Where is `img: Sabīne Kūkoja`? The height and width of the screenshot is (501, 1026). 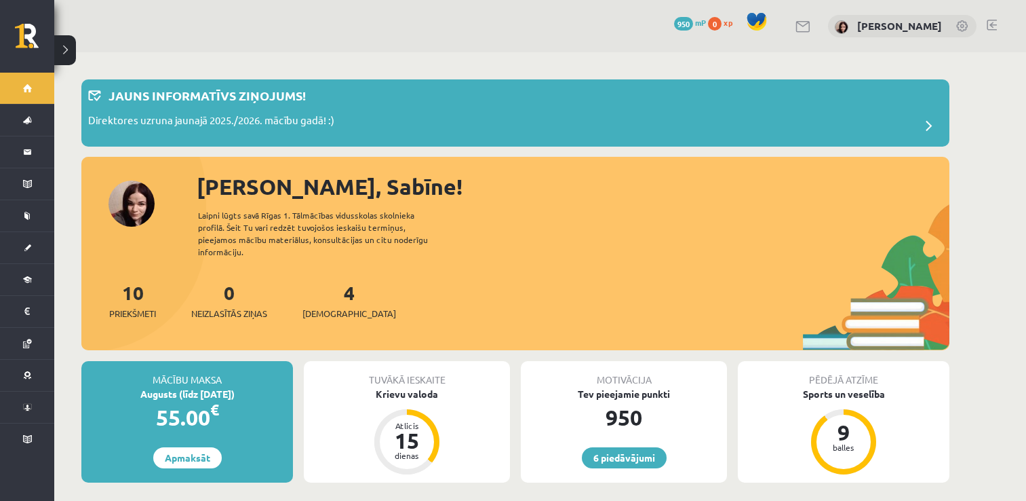 img: Sabīne Kūkoja is located at coordinates (842, 27).